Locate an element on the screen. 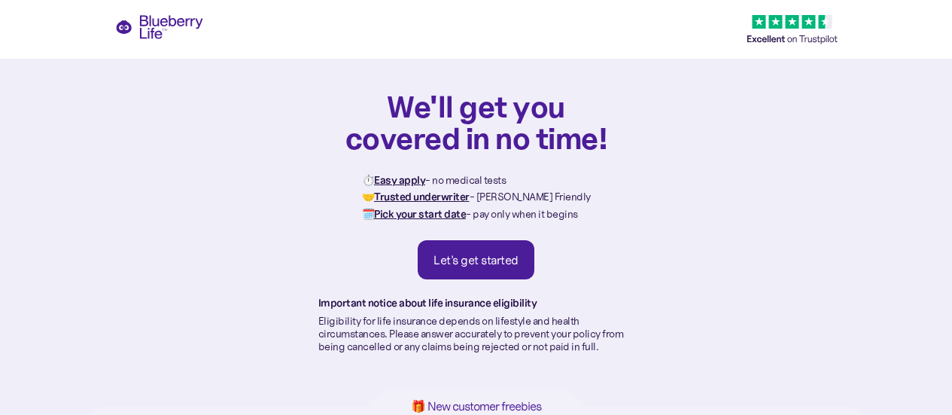  a: Let's get started is located at coordinates (476, 260).